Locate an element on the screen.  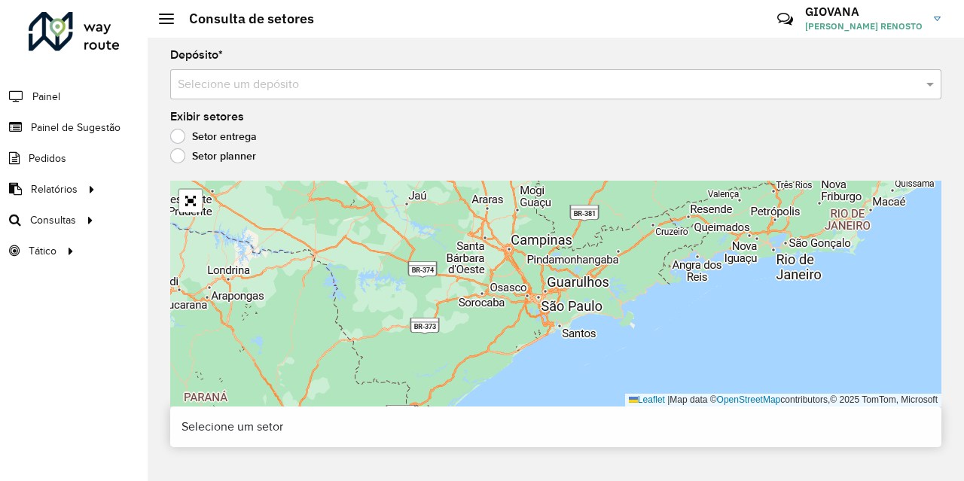
span: Tático is located at coordinates (42, 251).